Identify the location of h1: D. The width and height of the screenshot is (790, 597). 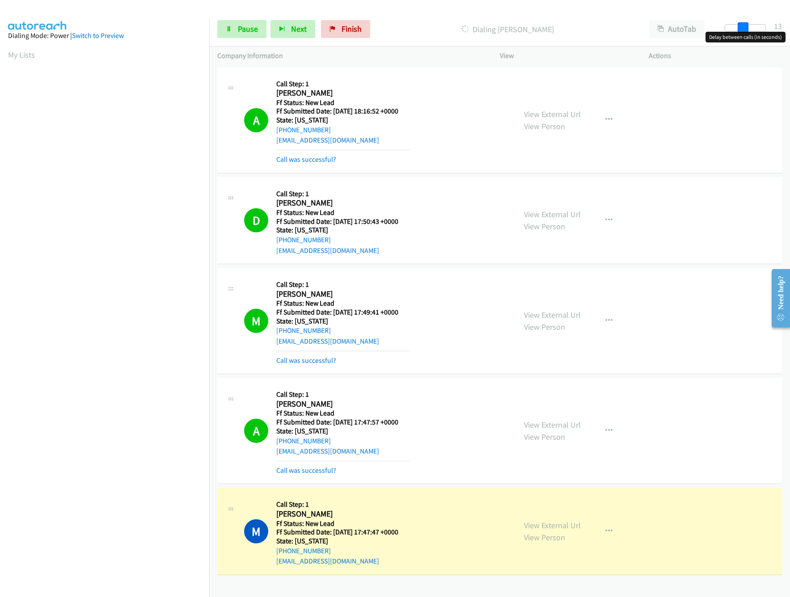
(256, 220).